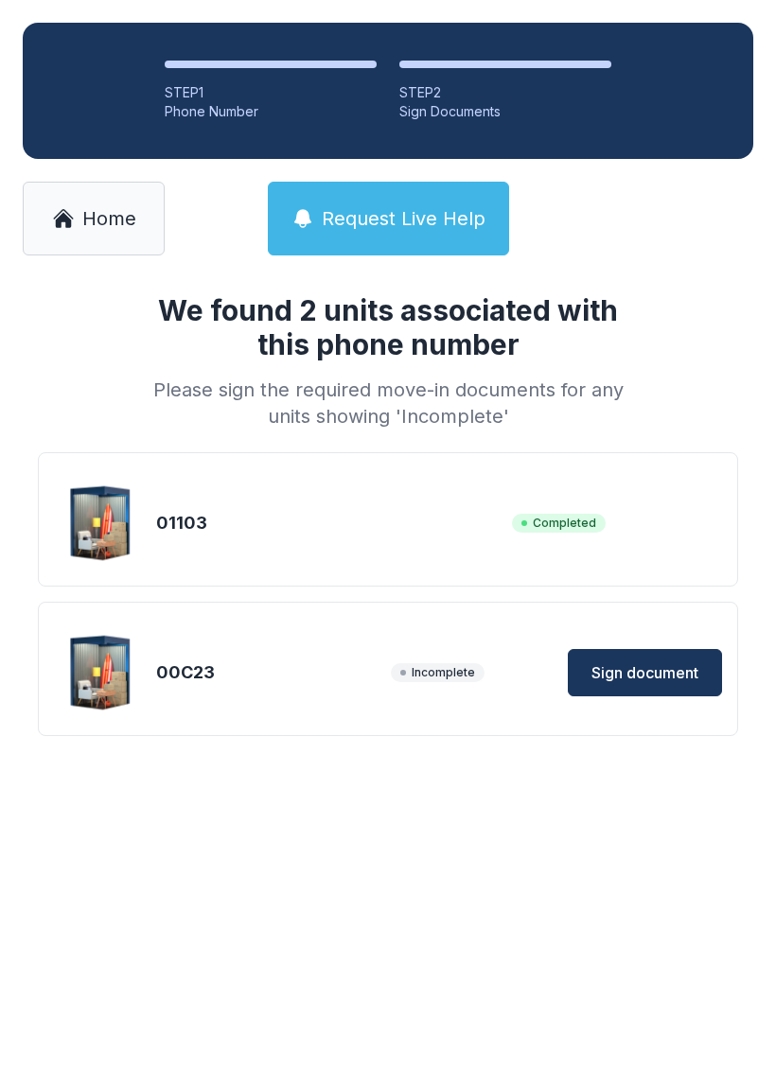 This screenshot has width=776, height=1070. Describe the element at coordinates (388, 327) in the screenshot. I see `h1: We found 2 units associated with this phone number` at that location.